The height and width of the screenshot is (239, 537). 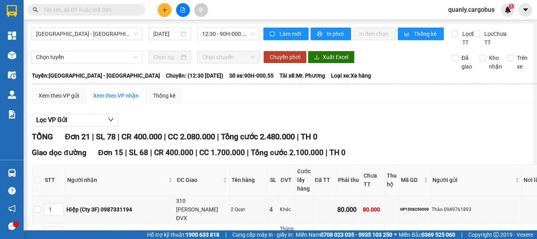 I want to click on span: Số xe: 90H-000.55, so click(x=251, y=76).